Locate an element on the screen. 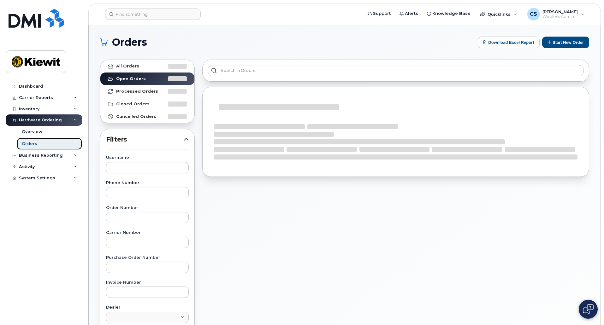  button: Start New Order is located at coordinates (565, 42).